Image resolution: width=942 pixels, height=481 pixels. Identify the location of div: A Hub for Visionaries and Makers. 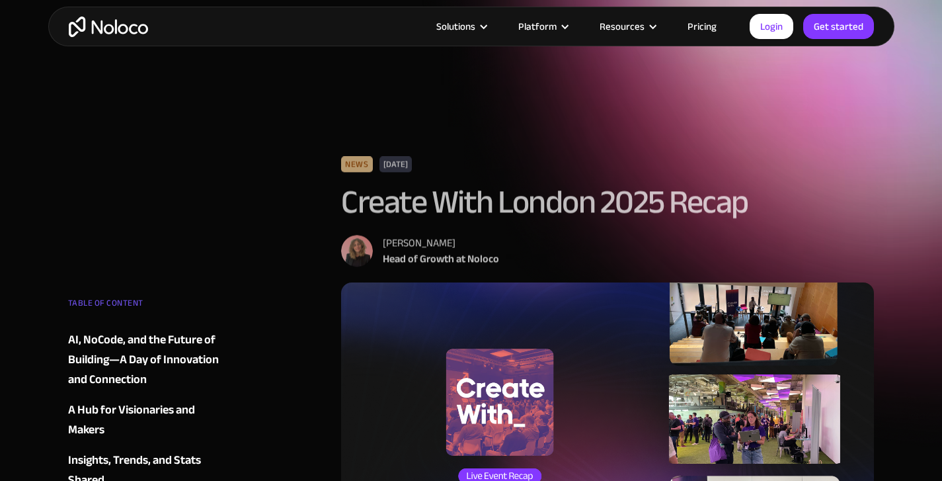
(148, 420).